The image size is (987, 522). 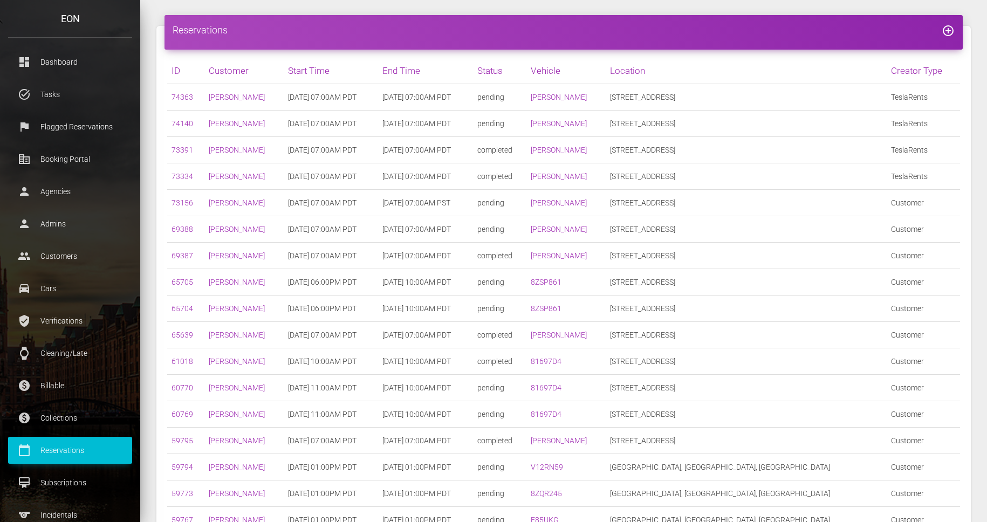 What do you see at coordinates (182, 176) in the screenshot?
I see `a: 73334` at bounding box center [182, 176].